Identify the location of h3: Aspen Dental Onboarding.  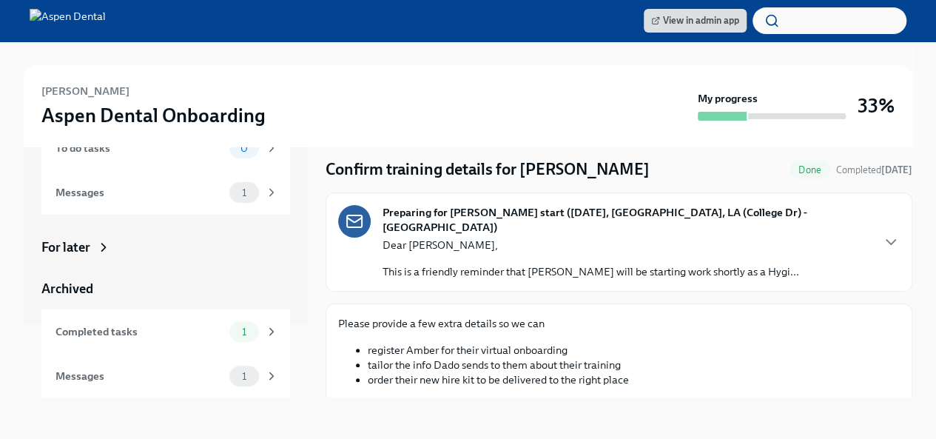
(153, 115).